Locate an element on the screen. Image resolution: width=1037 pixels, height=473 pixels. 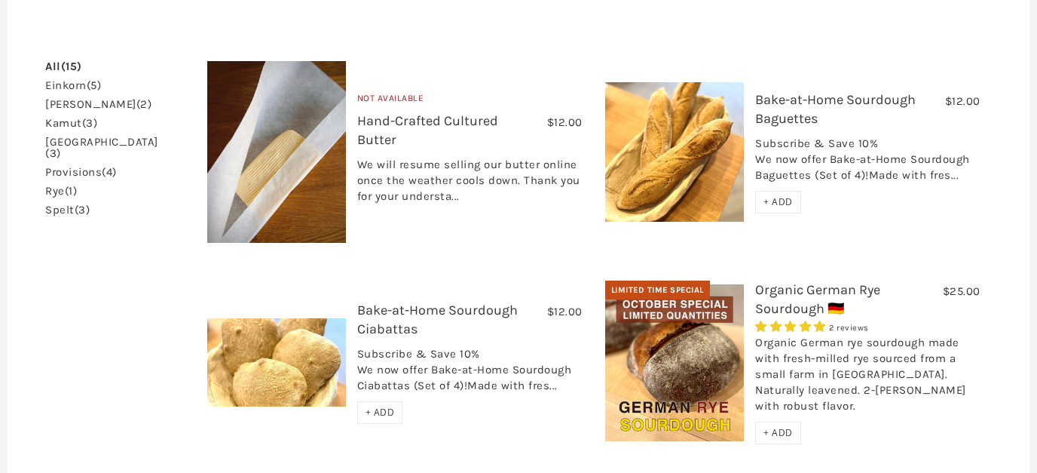
span: (2) is located at coordinates (144, 104).